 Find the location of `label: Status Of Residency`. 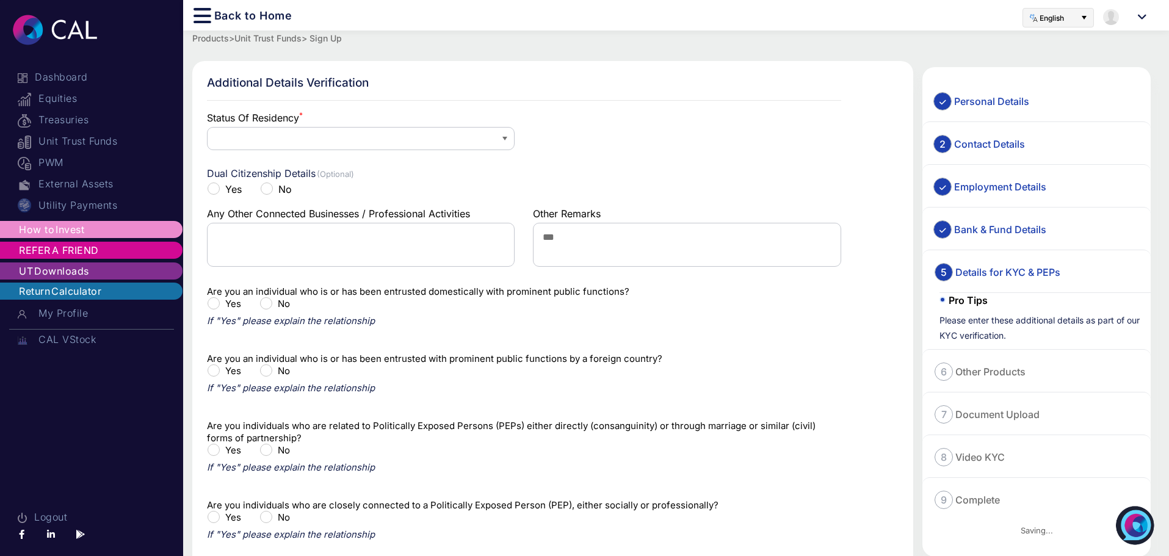

label: Status Of Residency is located at coordinates (255, 118).